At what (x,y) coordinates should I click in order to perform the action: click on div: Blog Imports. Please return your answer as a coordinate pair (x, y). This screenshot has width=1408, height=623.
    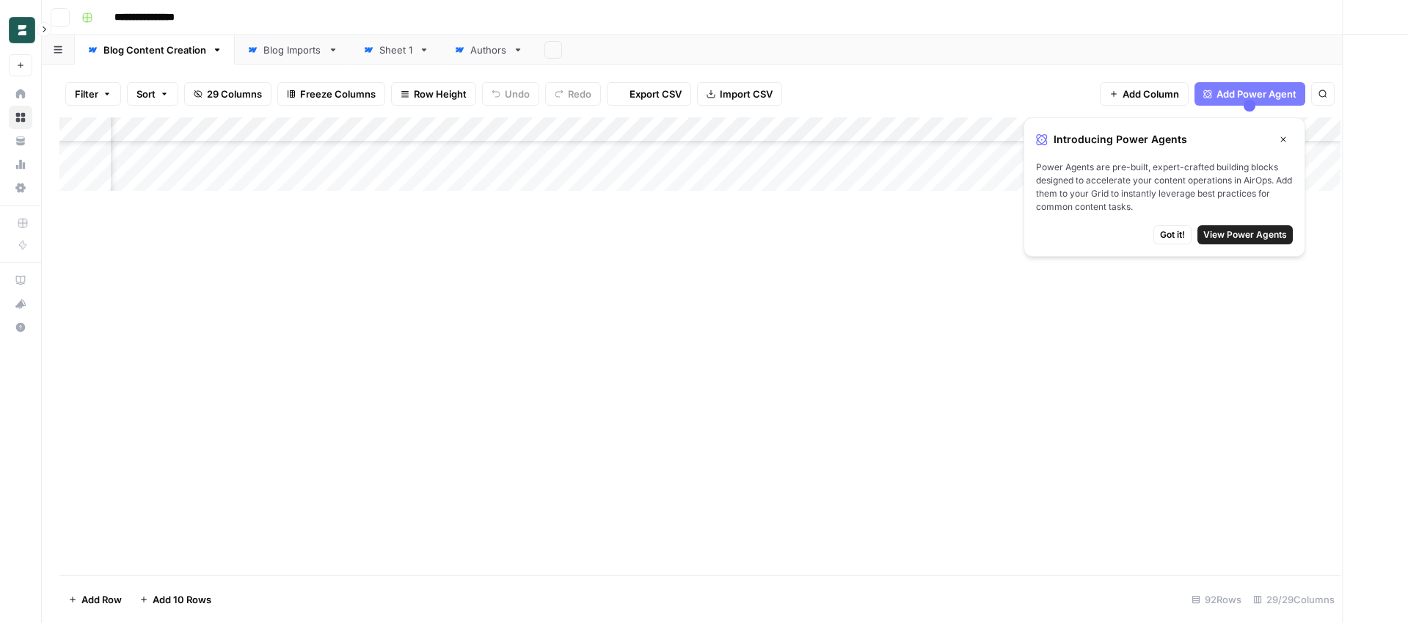
    Looking at the image, I should click on (293, 50).